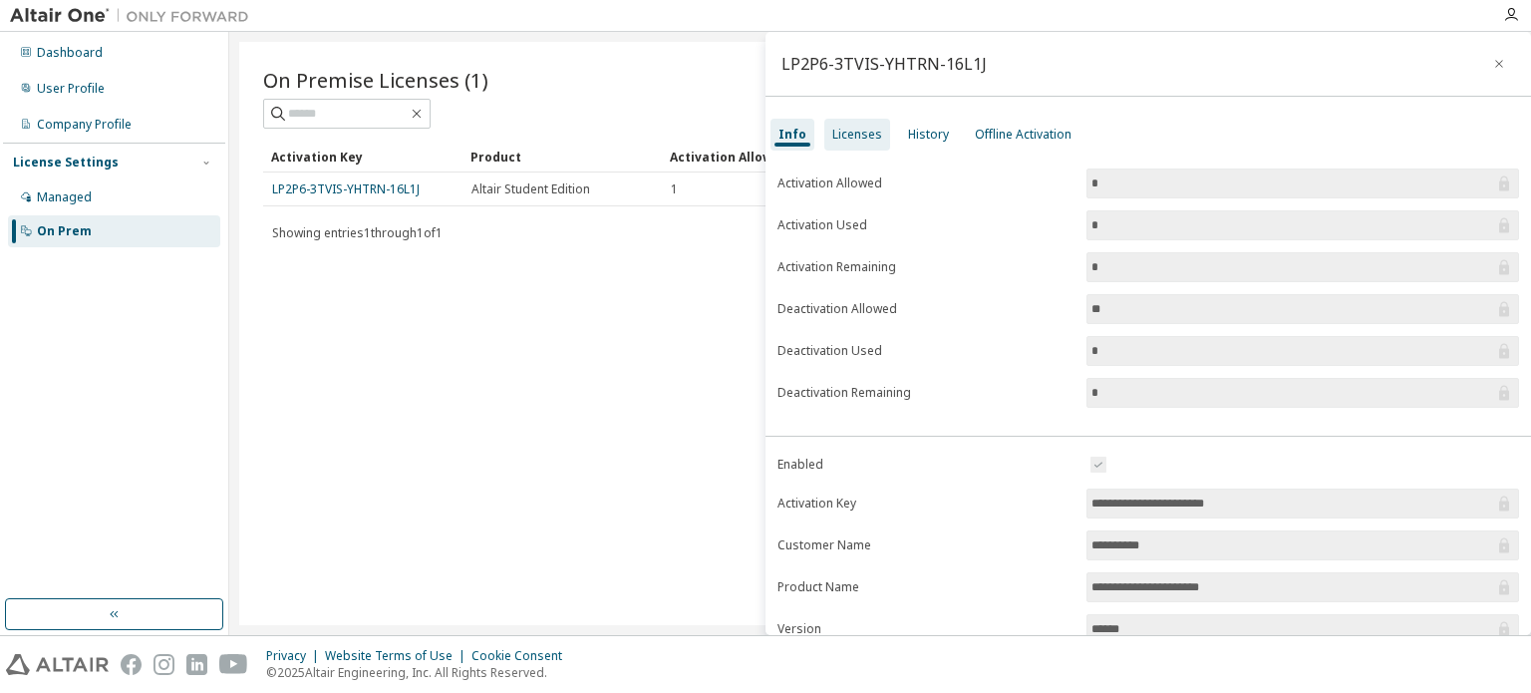  Describe the element at coordinates (928, 135) in the screenshot. I see `div: History` at that location.